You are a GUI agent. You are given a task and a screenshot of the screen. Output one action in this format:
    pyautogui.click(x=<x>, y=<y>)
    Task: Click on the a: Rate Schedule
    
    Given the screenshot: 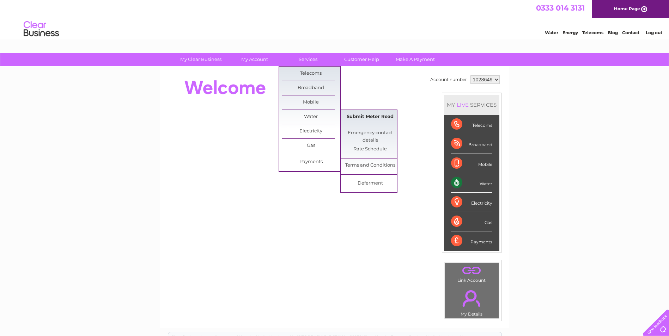 What is the action you would take?
    pyautogui.click(x=370, y=150)
    